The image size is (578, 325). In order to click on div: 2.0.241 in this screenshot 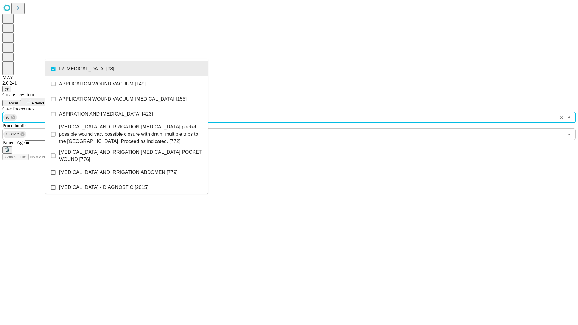, I will do `click(289, 83)`.